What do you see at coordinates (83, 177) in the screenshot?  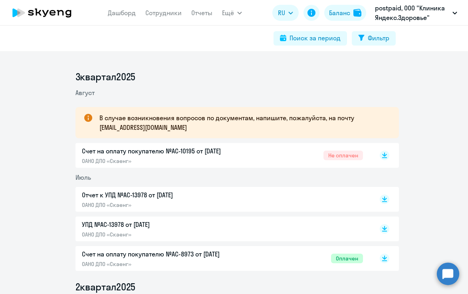 I see `span: Июль` at bounding box center [83, 177].